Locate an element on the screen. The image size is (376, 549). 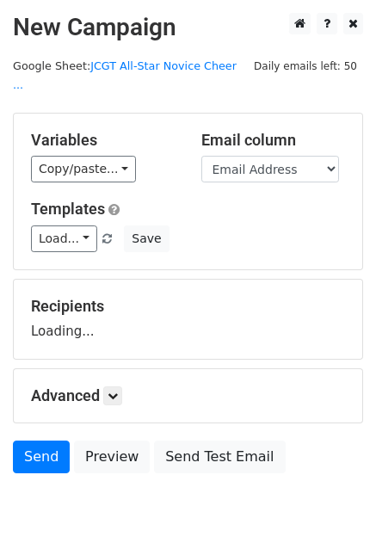
h5: Recipients is located at coordinates (187, 306).